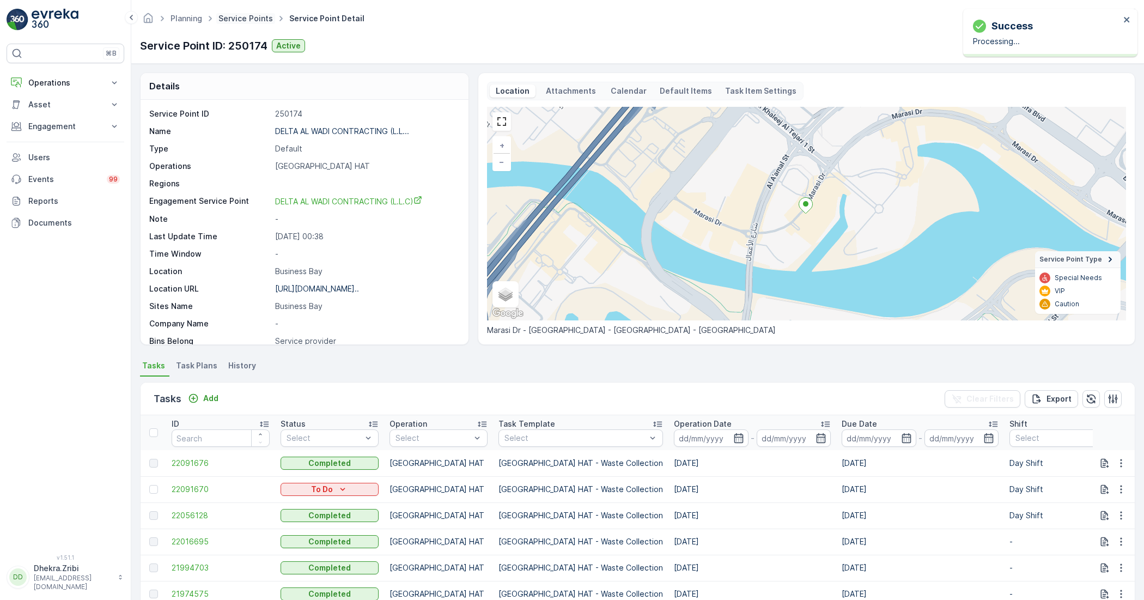 Image resolution: width=1144 pixels, height=600 pixels. What do you see at coordinates (242, 365) in the screenshot?
I see `span: History` at bounding box center [242, 365].